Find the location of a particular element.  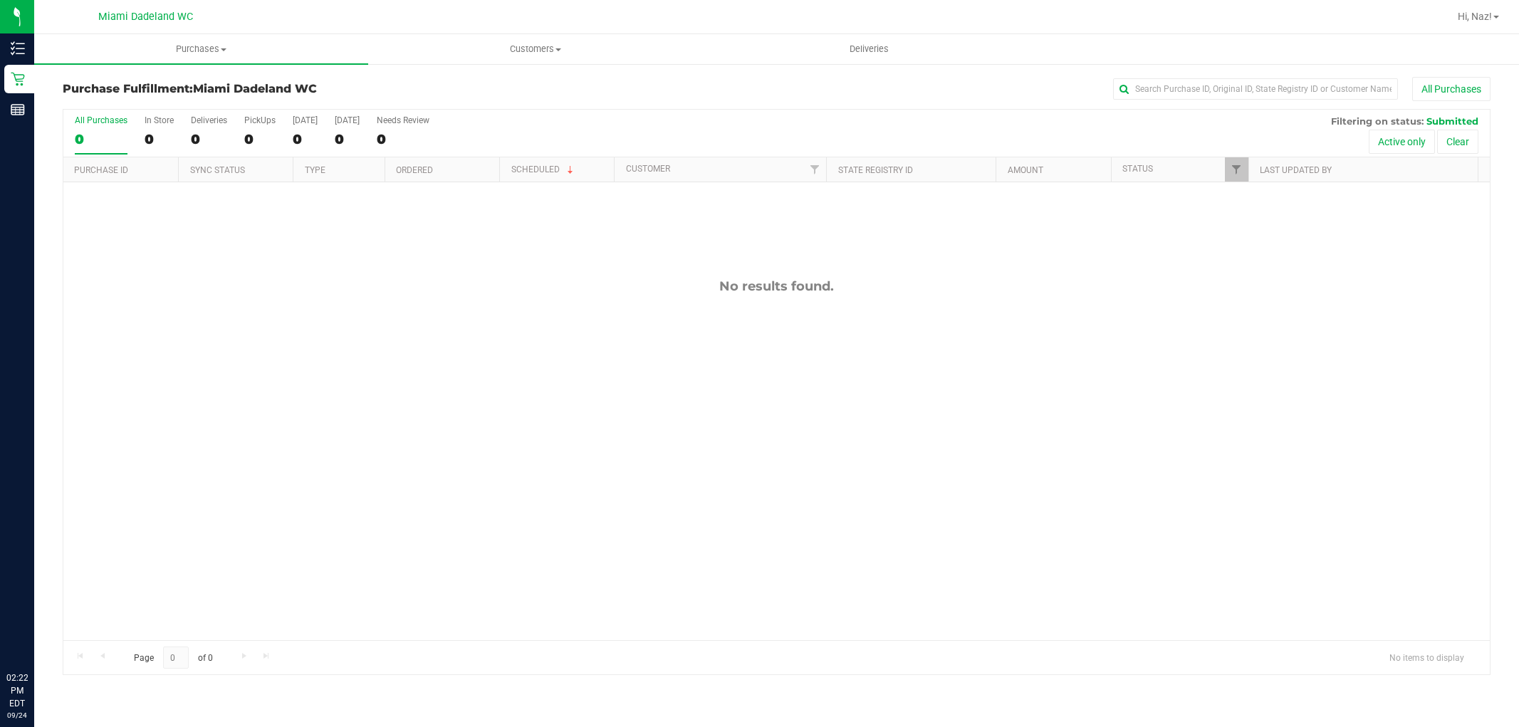

button: All Purchases is located at coordinates (1451, 89).